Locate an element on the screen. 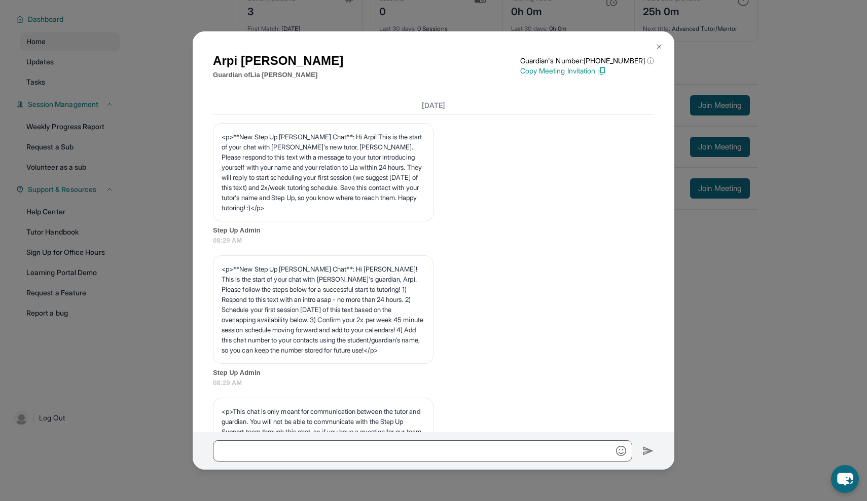 This screenshot has width=867, height=501. p: Copy Meeting Invitation is located at coordinates (587, 71).